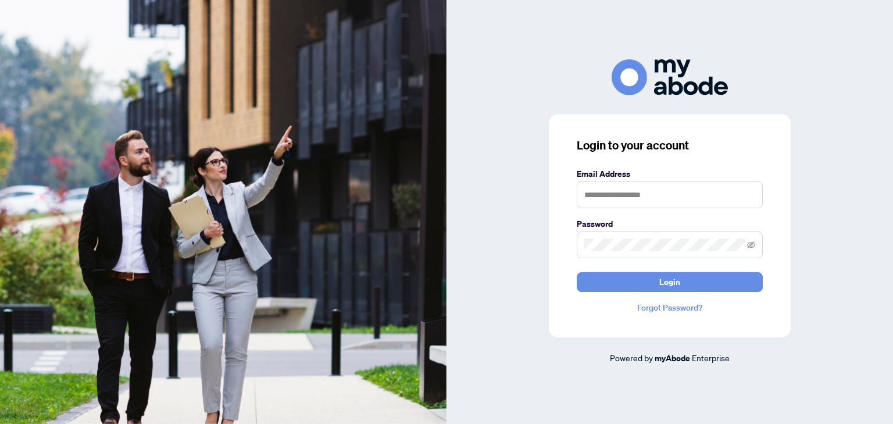  I want to click on span: Login, so click(670, 282).